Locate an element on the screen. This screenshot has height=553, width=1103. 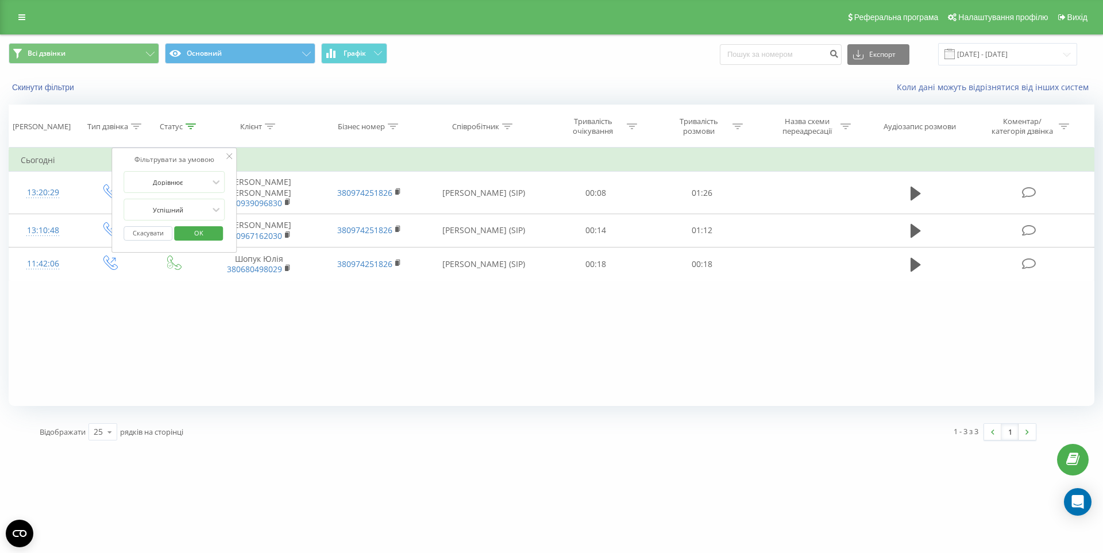
span: Всі дзвінки is located at coordinates (47, 53).